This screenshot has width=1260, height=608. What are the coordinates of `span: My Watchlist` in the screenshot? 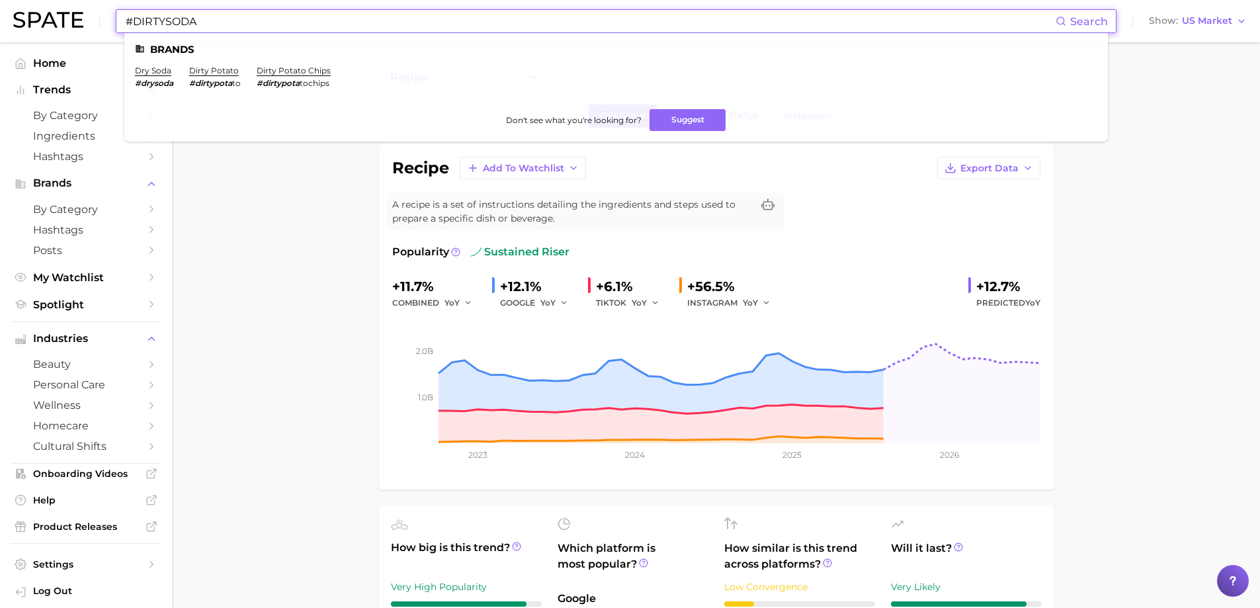 It's located at (86, 277).